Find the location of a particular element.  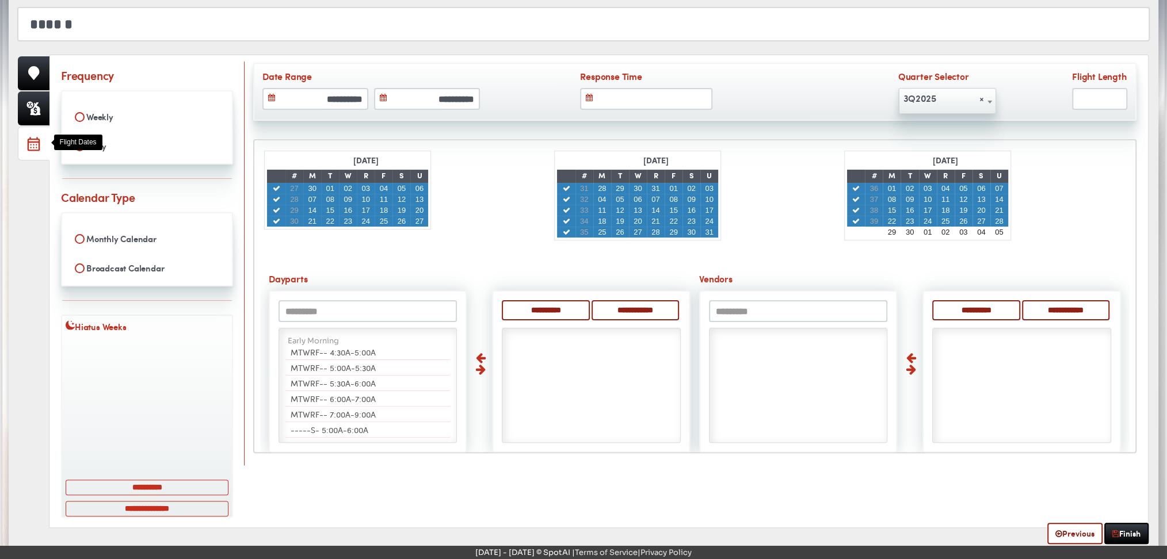

span: MTWRF-- 4:30A-5:00A is located at coordinates (333, 352).